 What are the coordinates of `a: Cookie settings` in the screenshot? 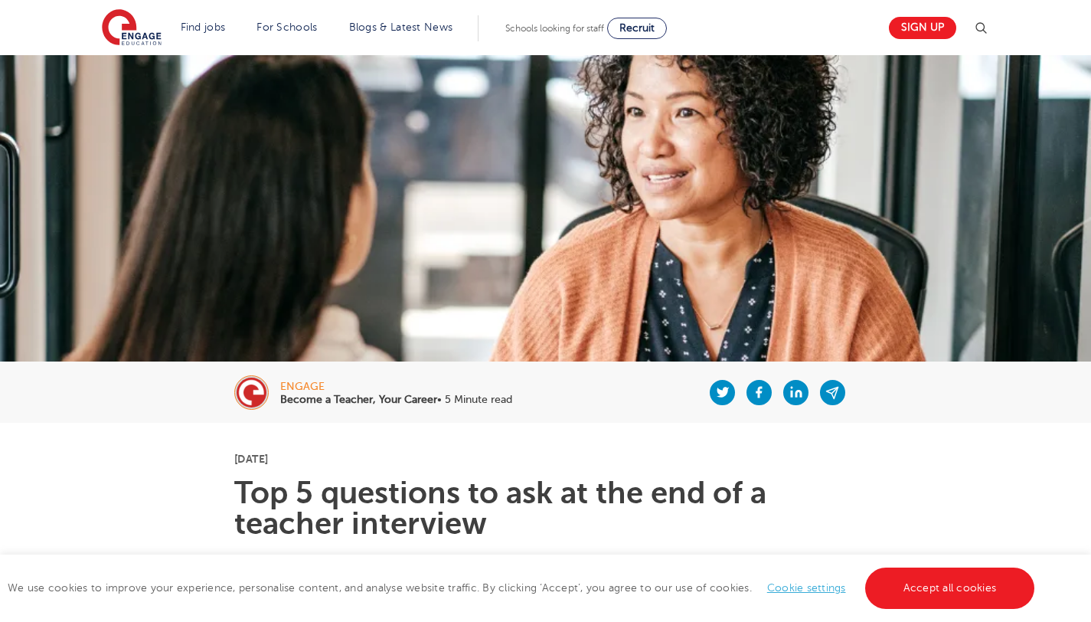 It's located at (806, 587).